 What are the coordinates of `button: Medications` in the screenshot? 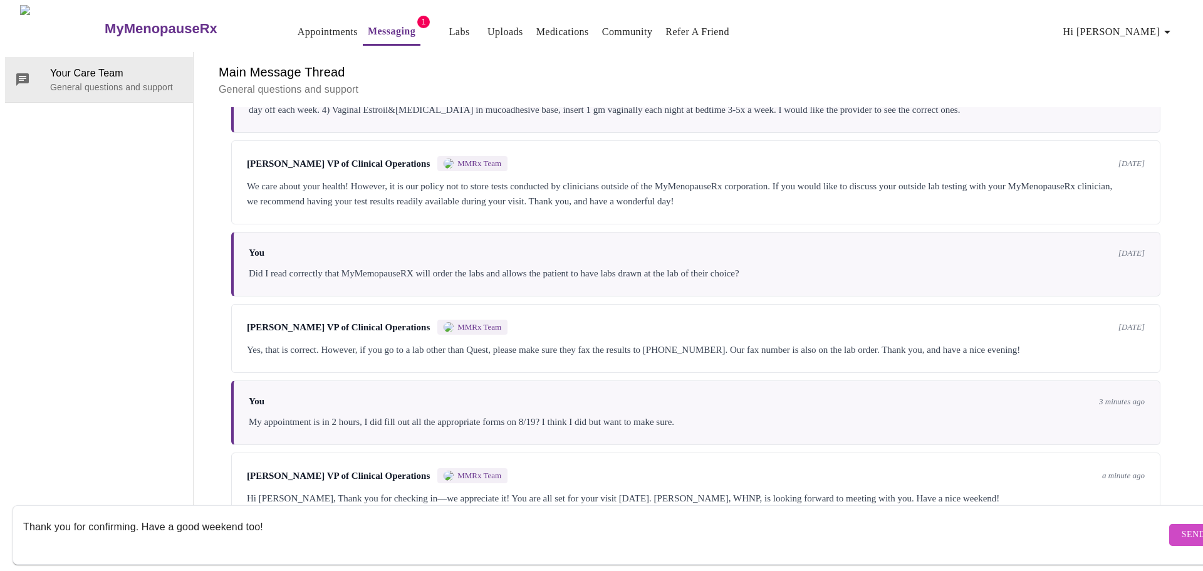 It's located at (563, 32).